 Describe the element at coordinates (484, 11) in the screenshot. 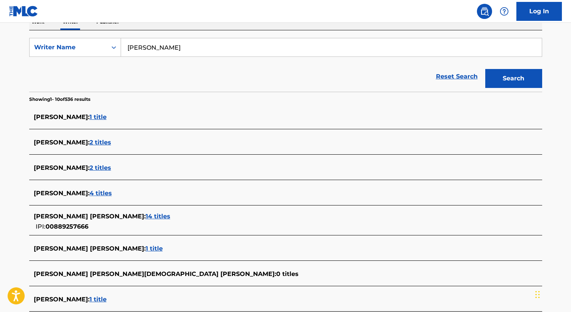

I see `img: search` at that location.